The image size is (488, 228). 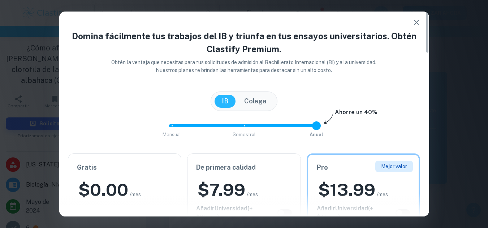 I want to click on font: 0.00, so click(x=109, y=190).